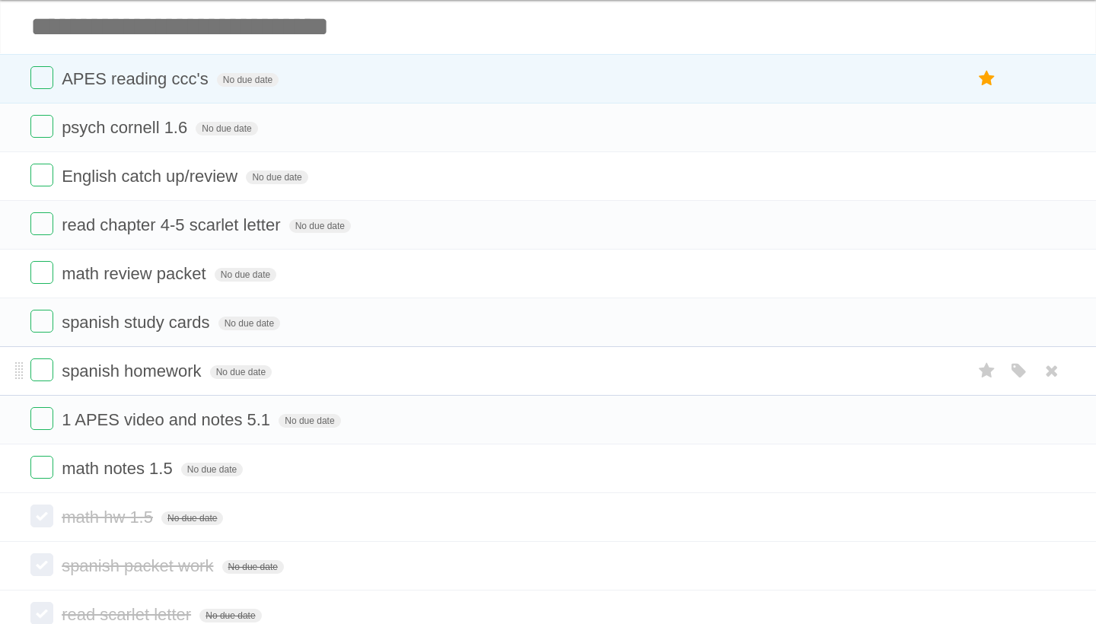 This screenshot has height=624, width=1096. I want to click on span: psych cornell 1.6, so click(126, 127).